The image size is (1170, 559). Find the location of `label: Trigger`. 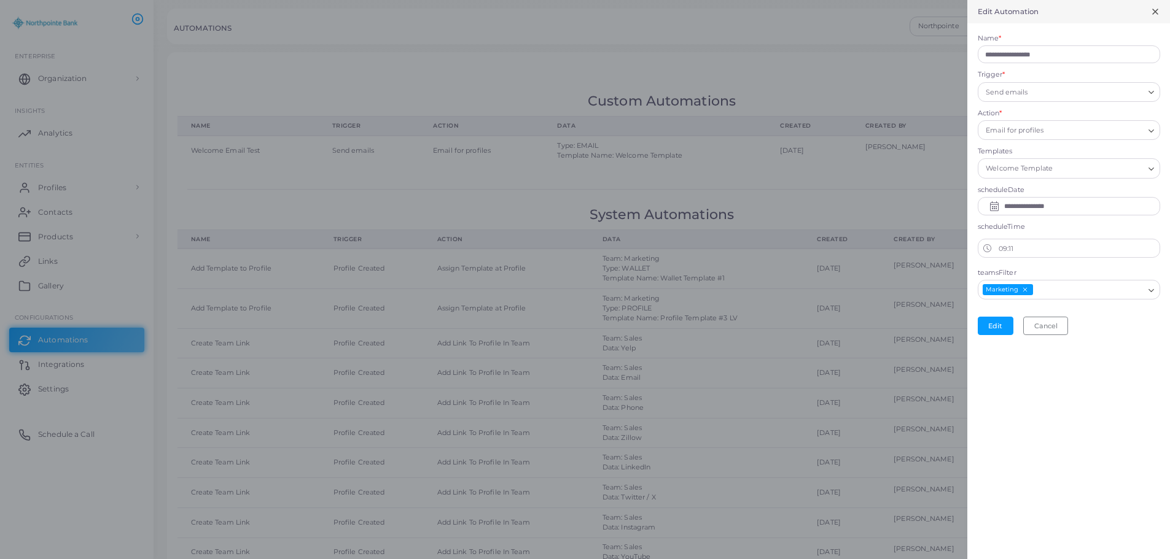

label: Trigger is located at coordinates (991, 75).